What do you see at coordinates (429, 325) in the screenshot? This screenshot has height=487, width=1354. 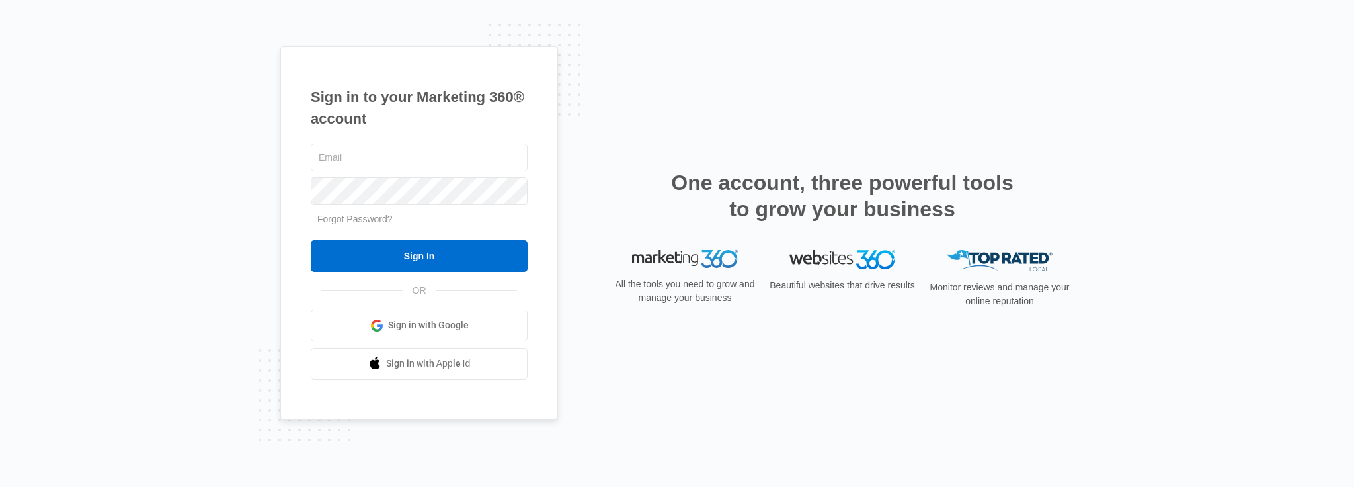 I see `span: Sign in with Google` at bounding box center [429, 325].